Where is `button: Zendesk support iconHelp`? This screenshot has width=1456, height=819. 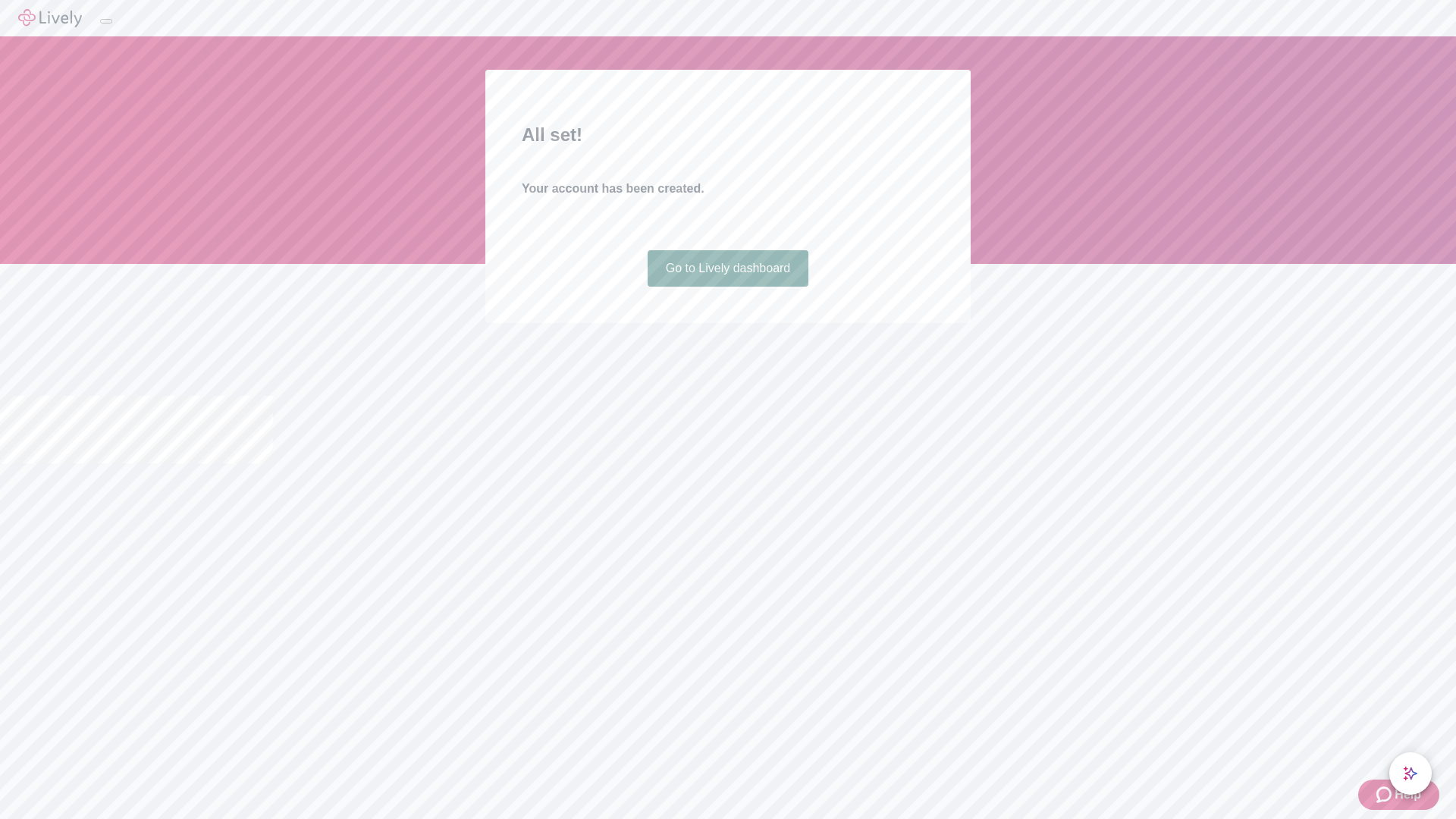 button: Zendesk support iconHelp is located at coordinates (1399, 795).